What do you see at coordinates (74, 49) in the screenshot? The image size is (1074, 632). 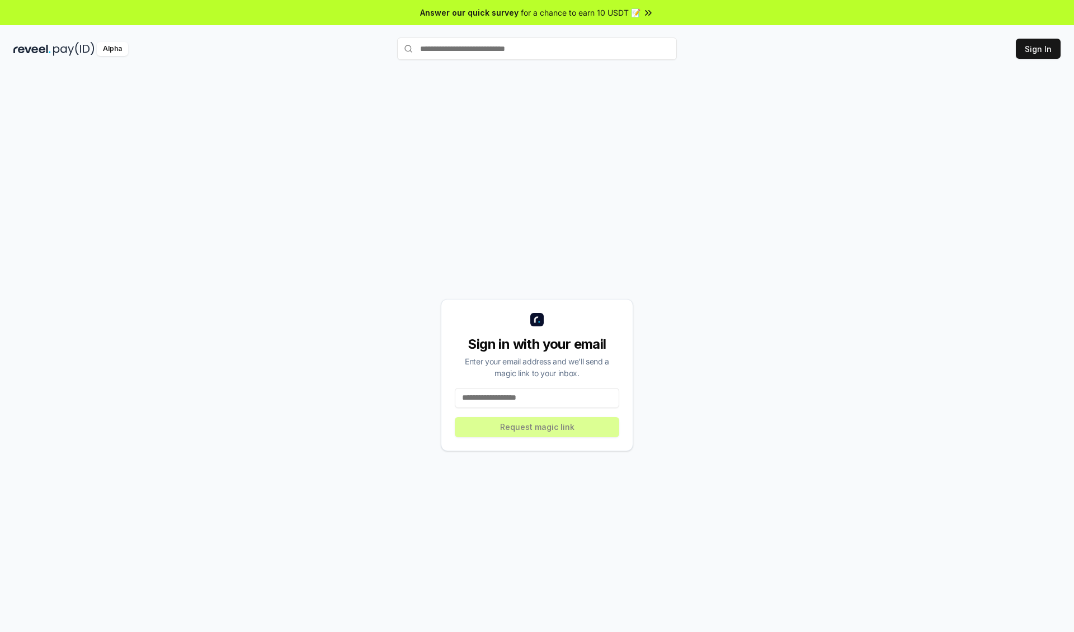 I see `img: pay_id` at bounding box center [74, 49].